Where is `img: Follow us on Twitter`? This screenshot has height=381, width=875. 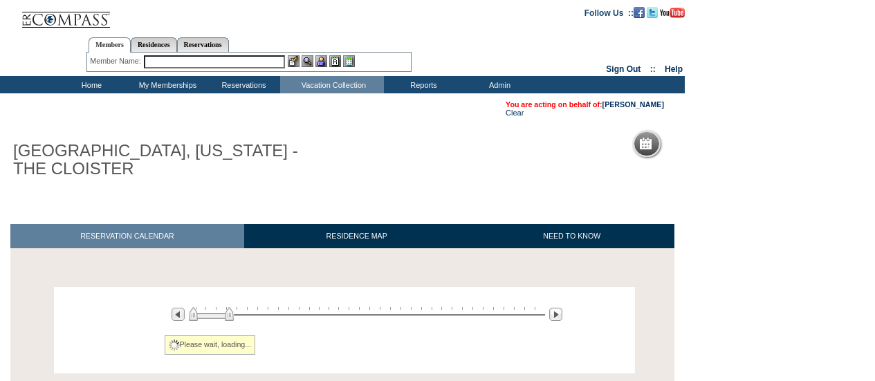 img: Follow us on Twitter is located at coordinates (652, 12).